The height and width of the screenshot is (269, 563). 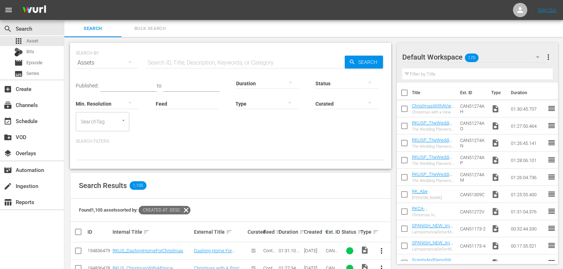 I want to click on span: Reports, so click(x=8, y=203).